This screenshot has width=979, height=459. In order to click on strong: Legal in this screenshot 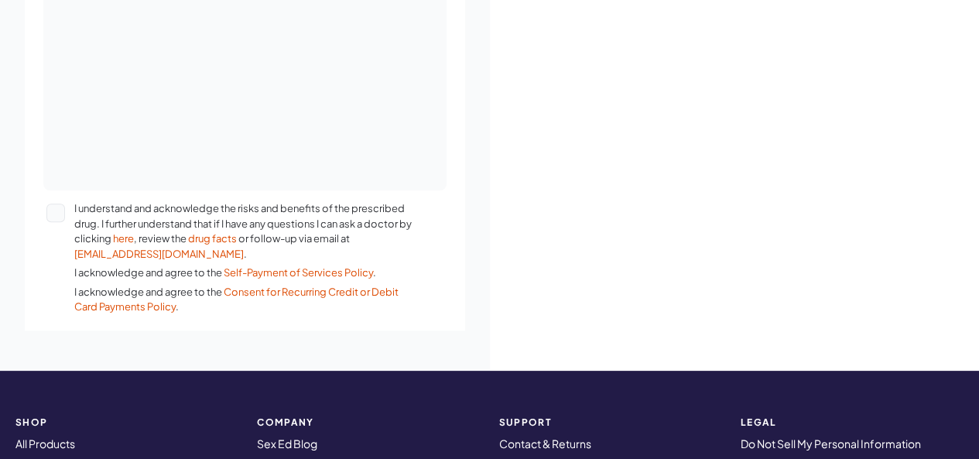, I will do `click(852, 422)`.